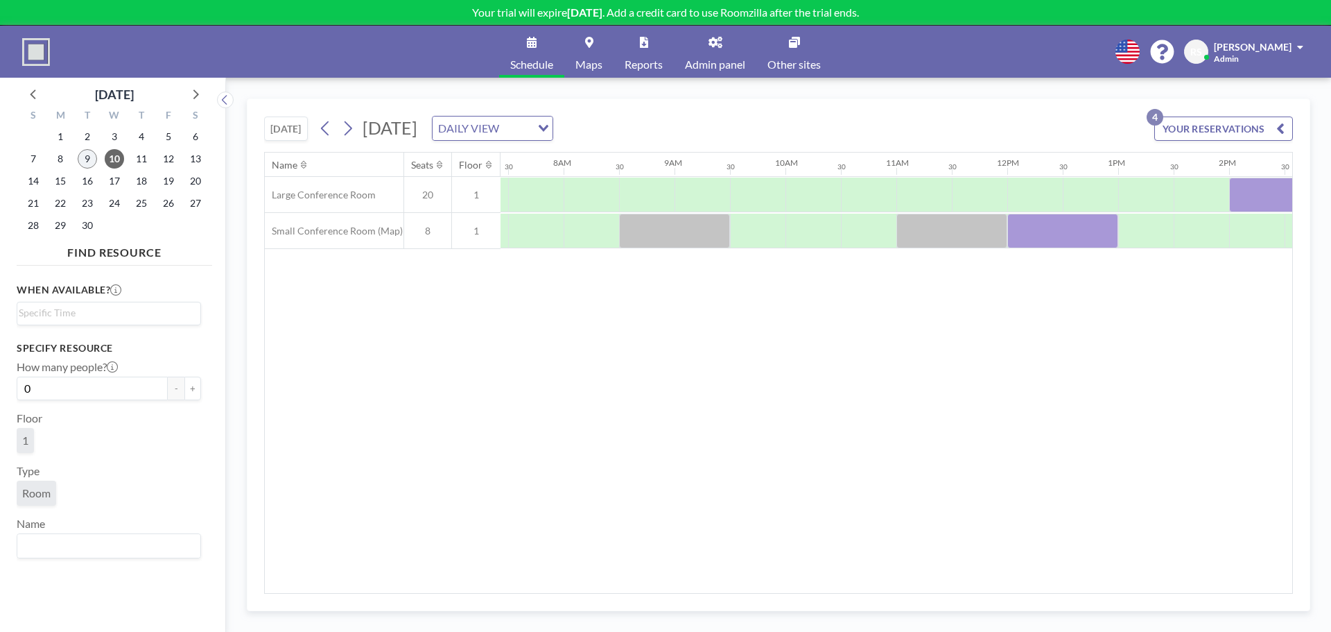 This screenshot has width=1331, height=632. What do you see at coordinates (28, 471) in the screenshot?
I see `label: Type` at bounding box center [28, 471].